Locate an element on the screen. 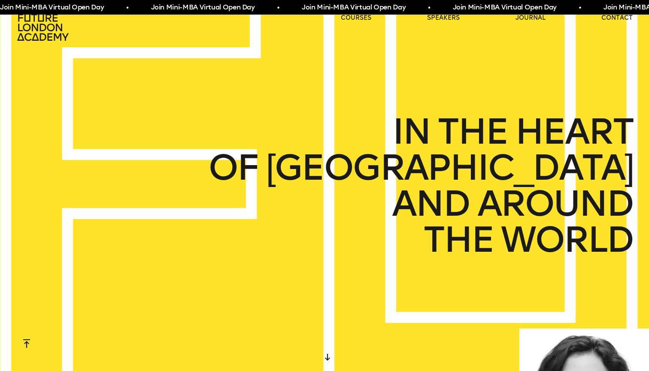 The image size is (649, 371). a: contact is located at coordinates (617, 18).